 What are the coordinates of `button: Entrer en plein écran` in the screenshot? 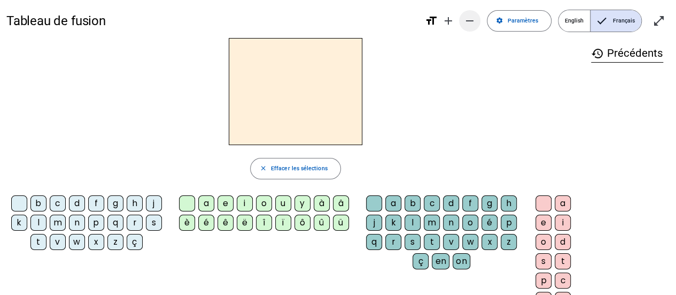 It's located at (659, 21).